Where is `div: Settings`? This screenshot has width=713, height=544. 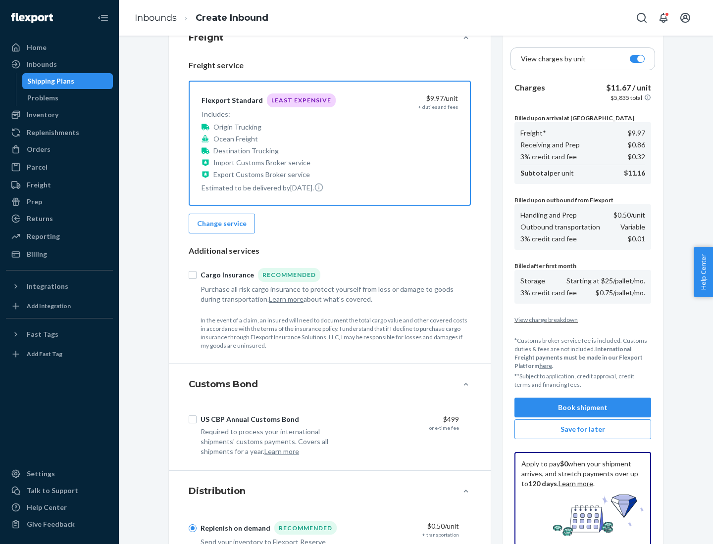
div: Settings is located at coordinates (41, 474).